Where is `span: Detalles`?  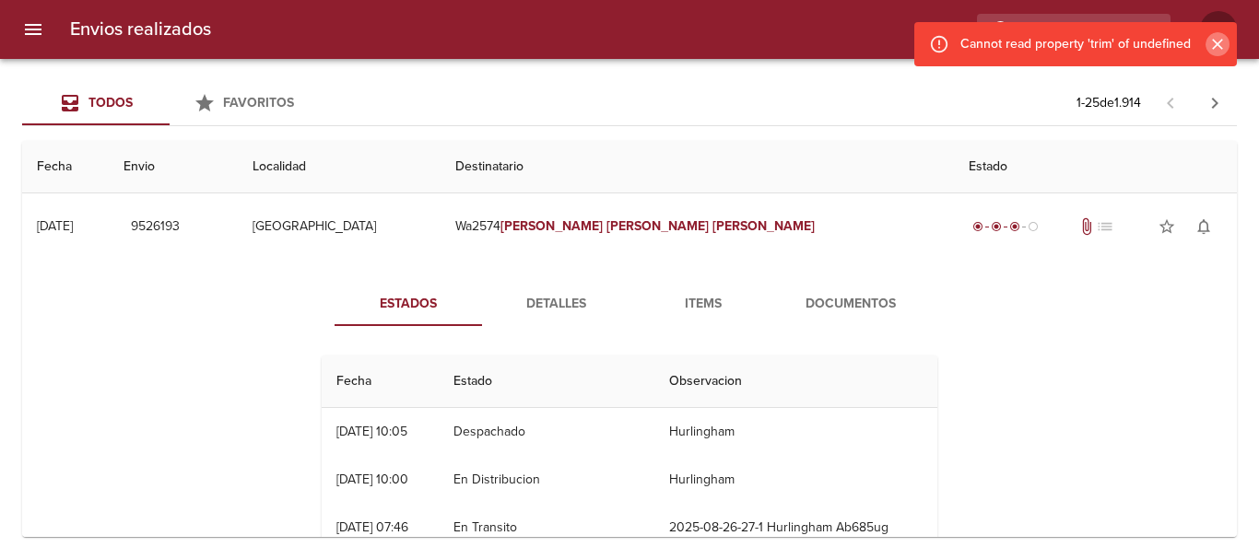 span: Detalles is located at coordinates (556, 304).